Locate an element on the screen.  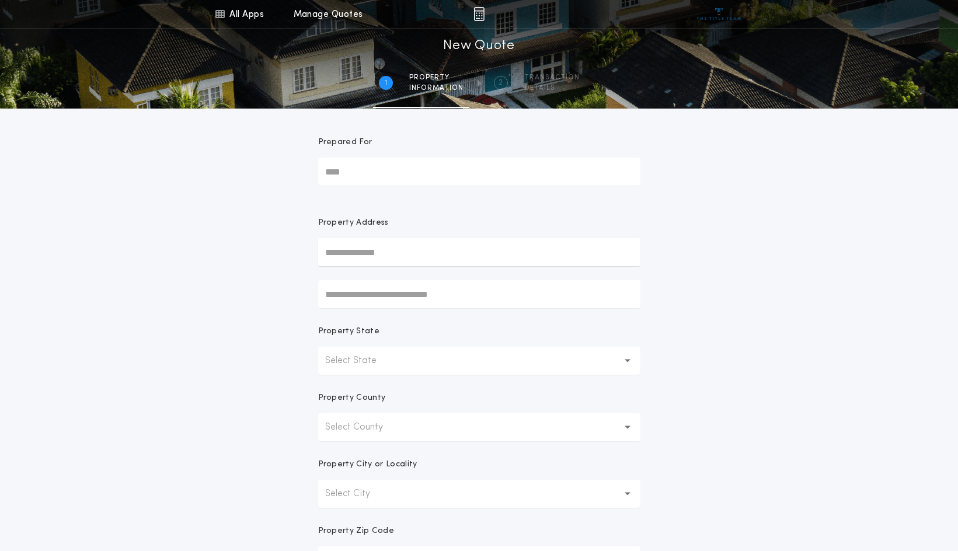
span: details is located at coordinates (552, 88).